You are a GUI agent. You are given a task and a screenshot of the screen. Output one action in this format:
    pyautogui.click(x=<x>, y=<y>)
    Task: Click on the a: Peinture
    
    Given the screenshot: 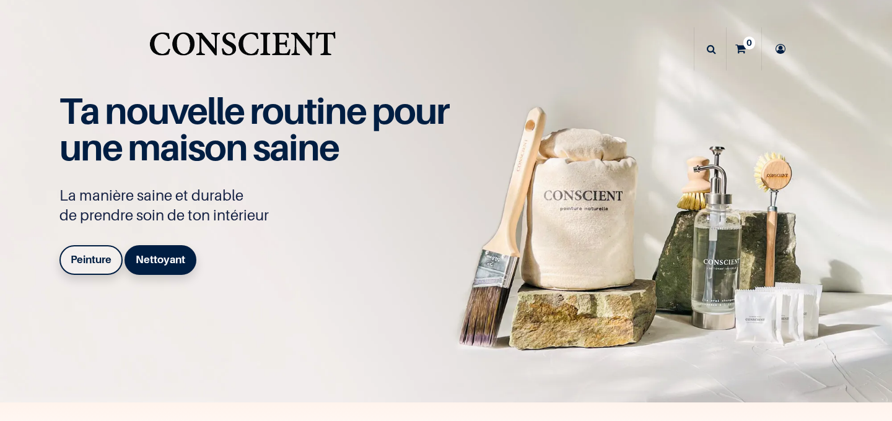 What is the action you would take?
    pyautogui.click(x=91, y=260)
    